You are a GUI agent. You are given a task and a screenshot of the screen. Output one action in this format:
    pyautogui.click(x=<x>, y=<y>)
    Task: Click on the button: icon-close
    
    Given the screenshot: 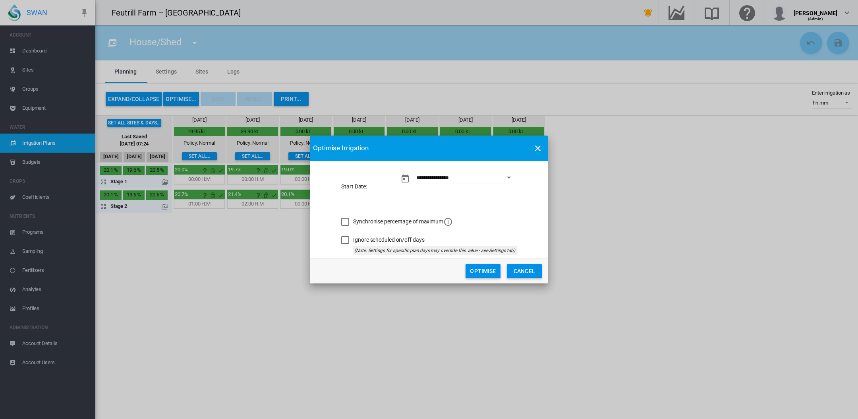 What is the action you would take?
    pyautogui.click(x=538, y=148)
    